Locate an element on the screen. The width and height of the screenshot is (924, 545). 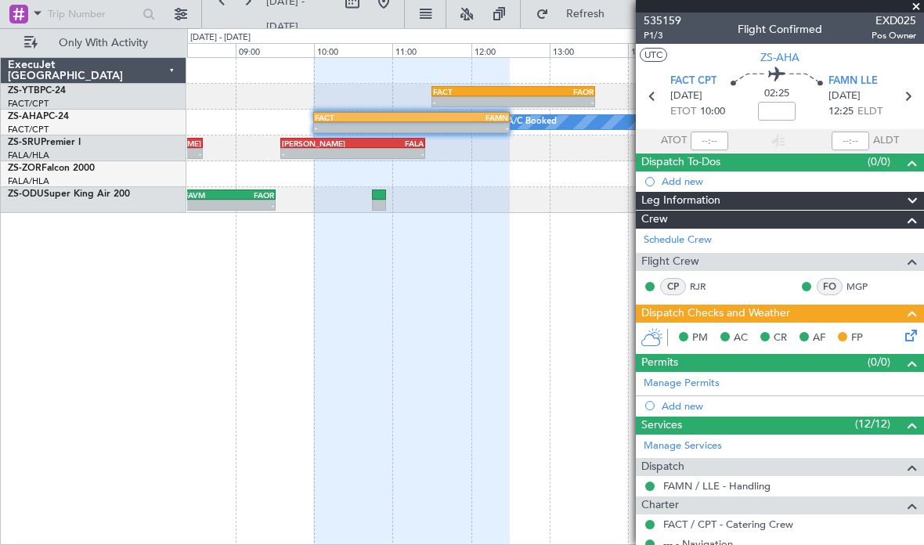
div: A/C Booked is located at coordinates (532, 122).